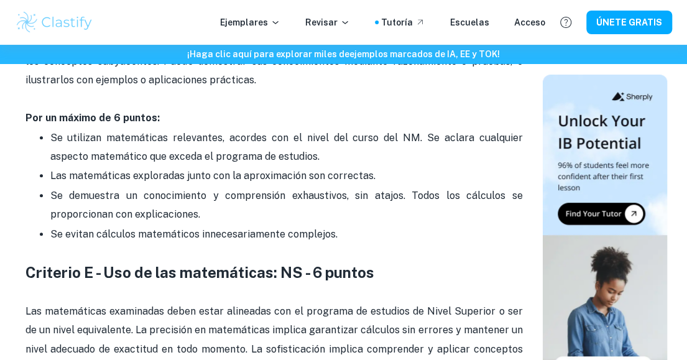 The image size is (687, 360). What do you see at coordinates (200, 272) in the screenshot?
I see `font: Criterio E - Uso de las matemáticas: NS - 6 puntos` at bounding box center [200, 272].